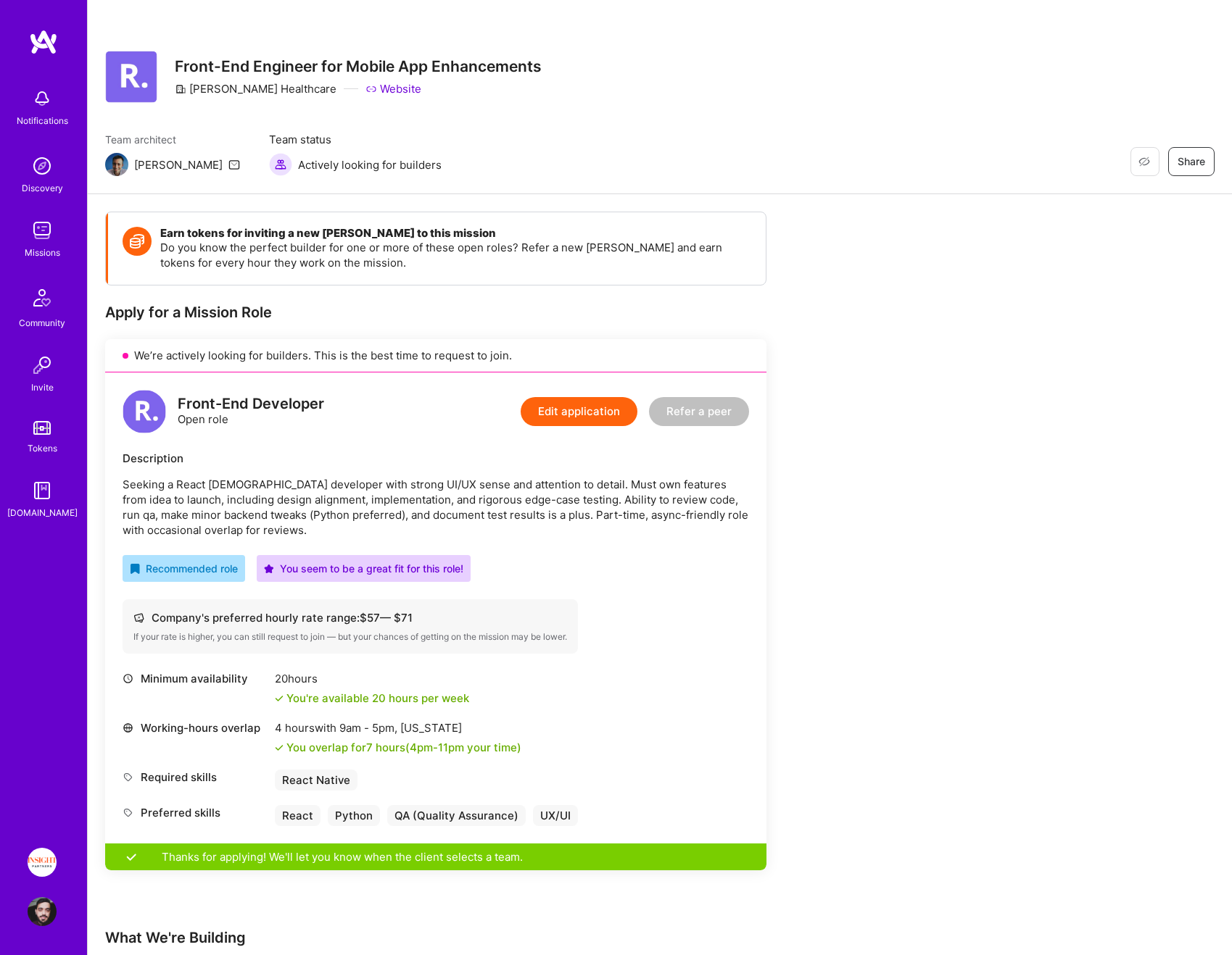 Image resolution: width=1232 pixels, height=955 pixels. I want to click on div: You seem to be a great fit for this role!, so click(364, 568).